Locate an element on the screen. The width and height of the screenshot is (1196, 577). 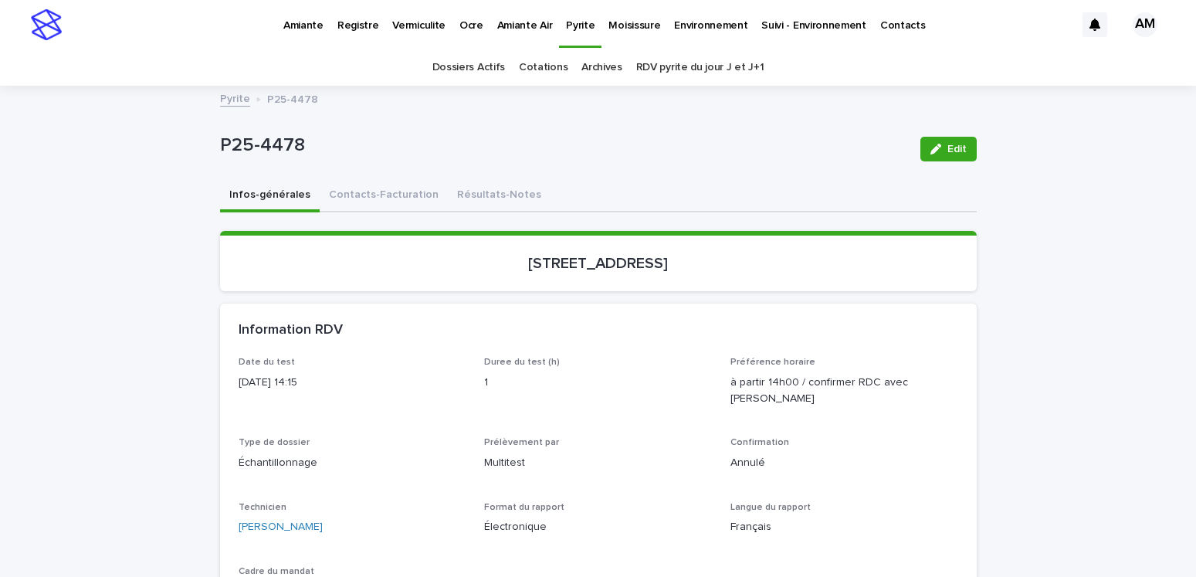
a: Archives is located at coordinates (601, 67).